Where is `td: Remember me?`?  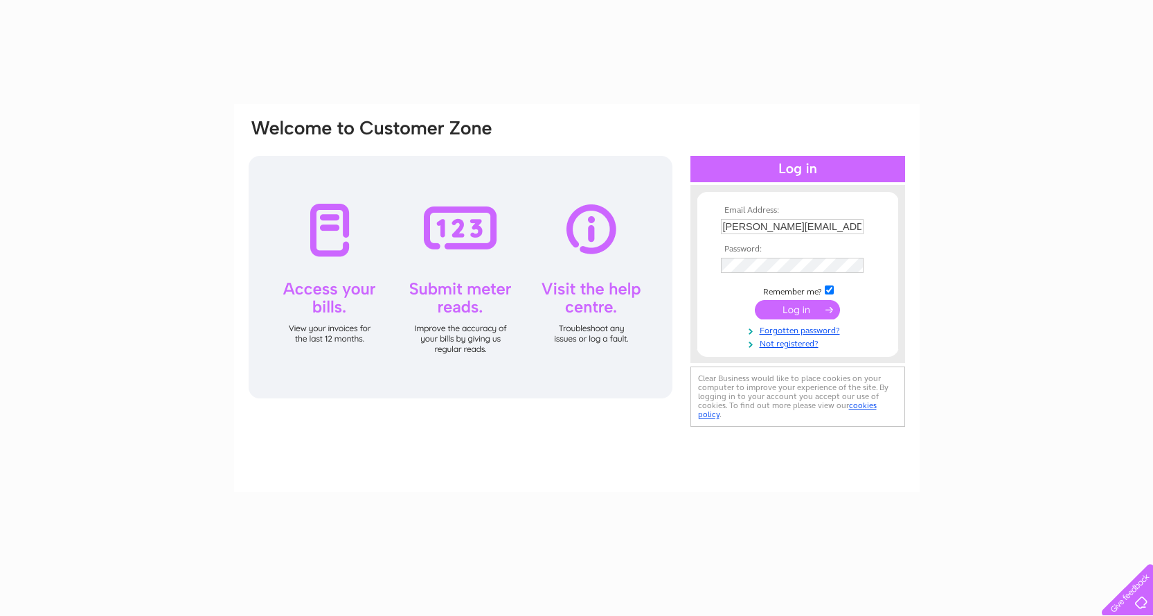 td: Remember me? is located at coordinates (798, 290).